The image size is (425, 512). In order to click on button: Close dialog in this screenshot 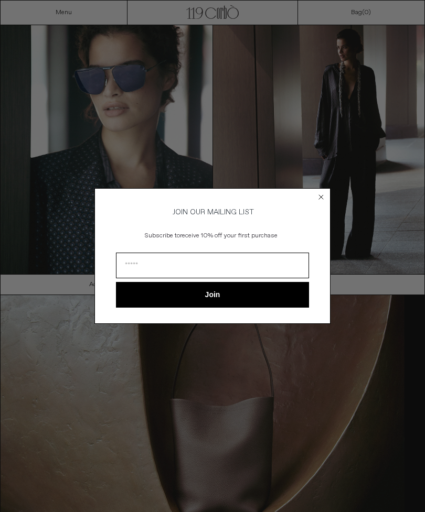, I will do `click(321, 197)`.